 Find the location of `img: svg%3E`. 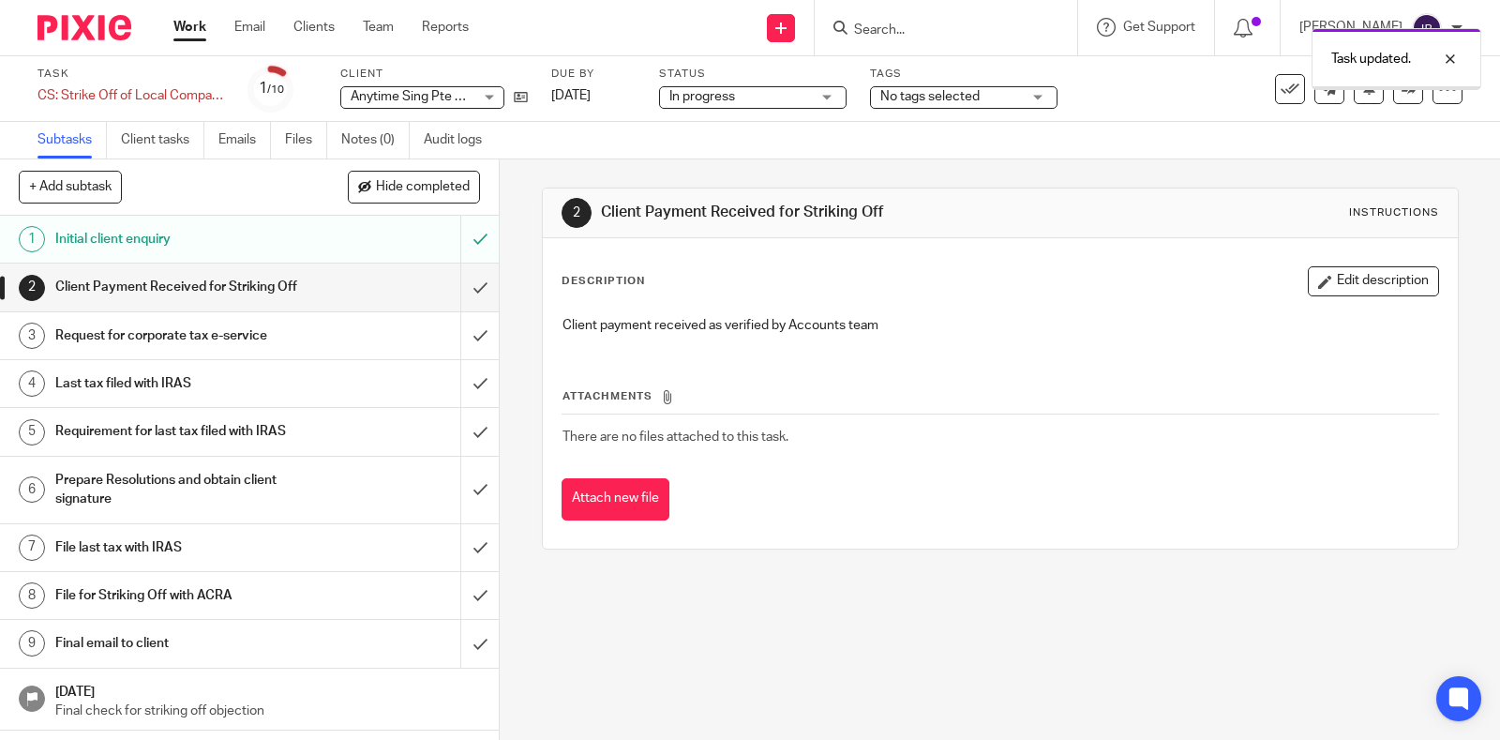

img: svg%3E is located at coordinates (1427, 28).